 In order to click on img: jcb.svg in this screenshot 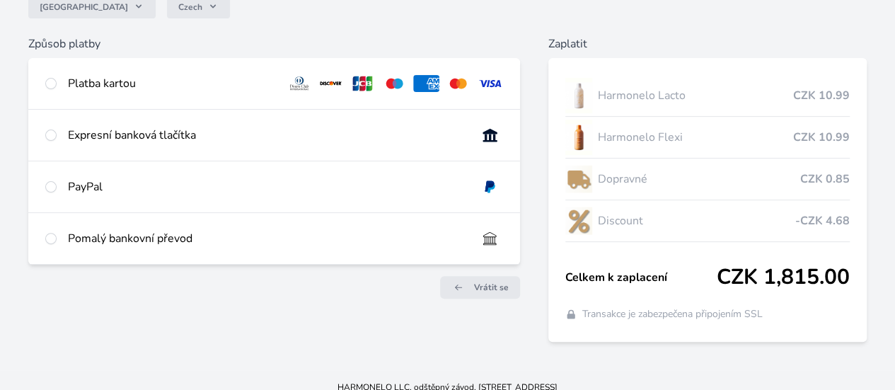, I will do `click(362, 84)`.